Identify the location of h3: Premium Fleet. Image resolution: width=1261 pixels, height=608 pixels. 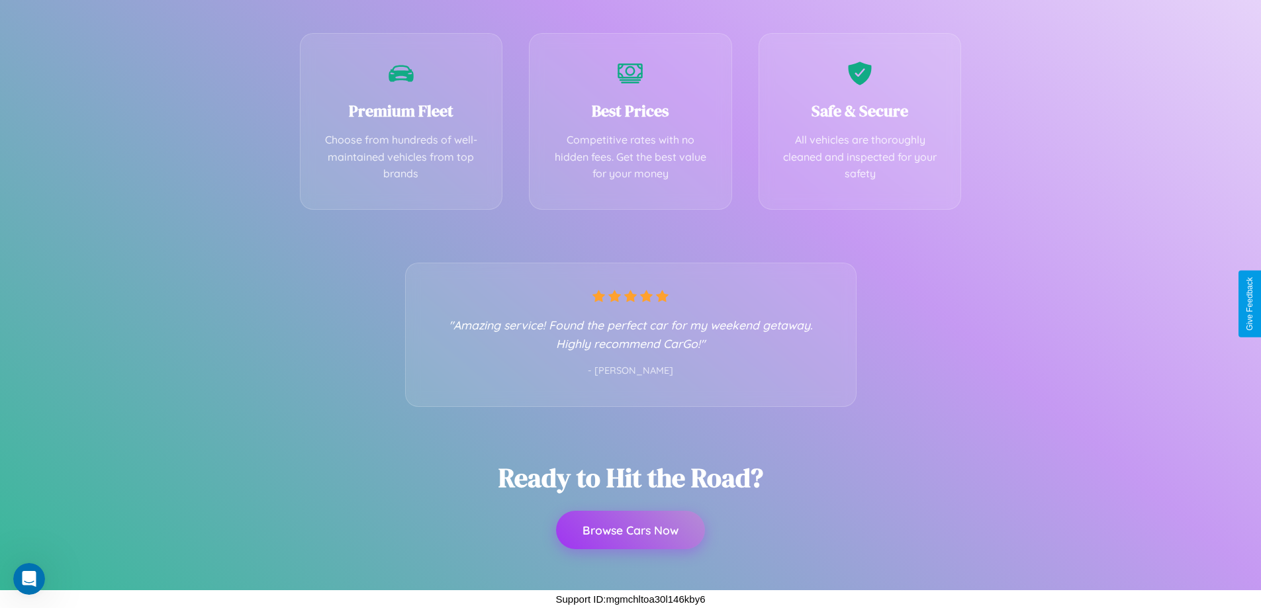
(401, 111).